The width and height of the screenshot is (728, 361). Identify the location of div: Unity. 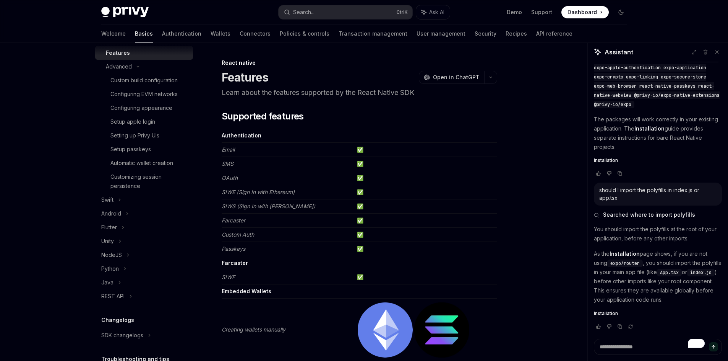
(107, 241).